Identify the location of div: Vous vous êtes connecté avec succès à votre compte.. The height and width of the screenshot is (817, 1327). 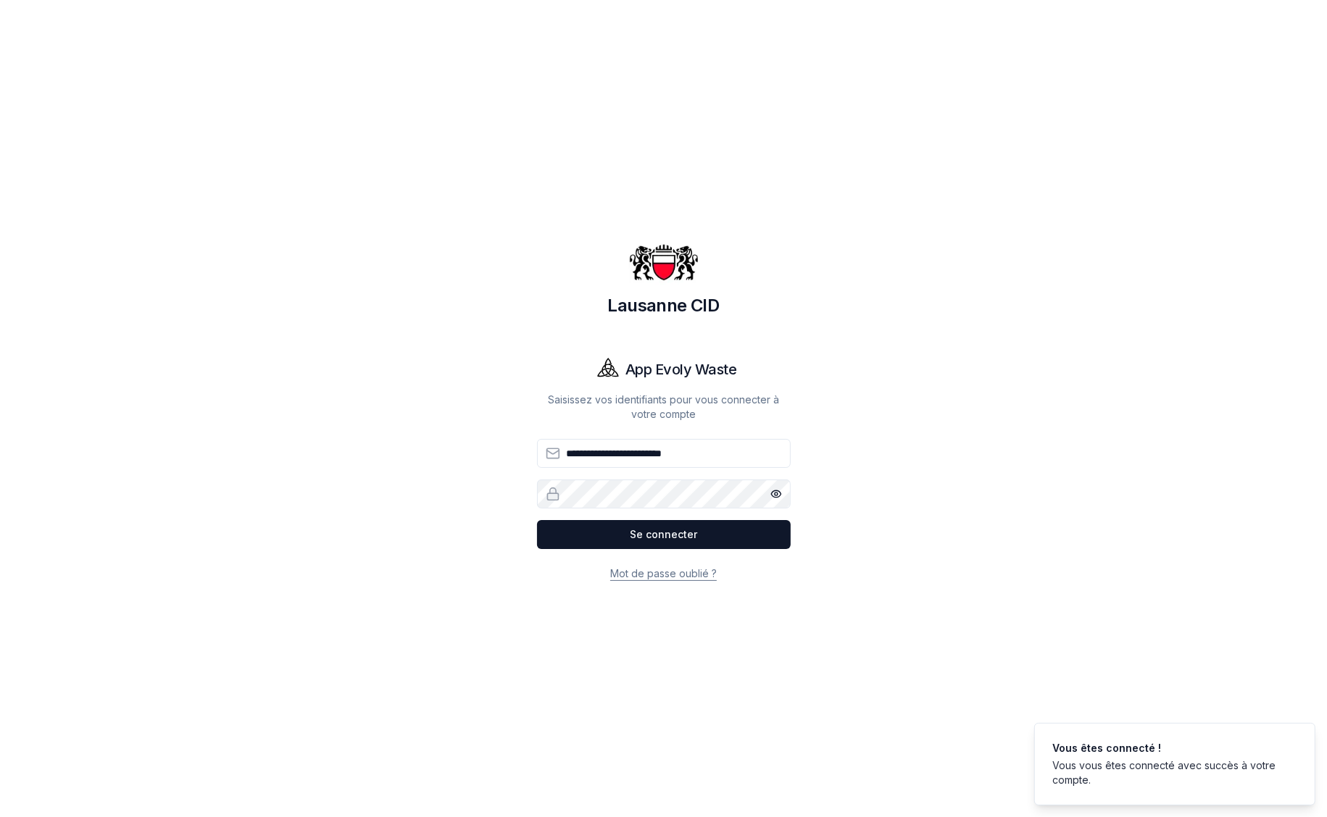
(1172, 773).